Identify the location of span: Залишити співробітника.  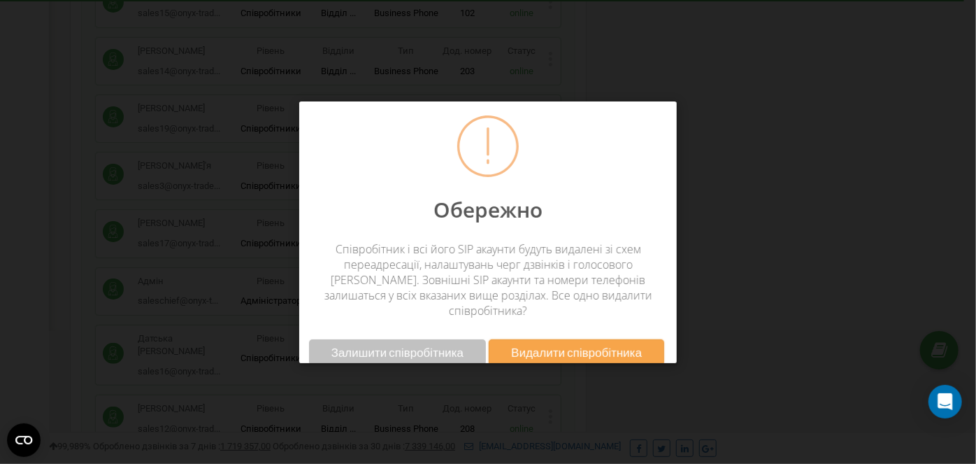
(397, 352).